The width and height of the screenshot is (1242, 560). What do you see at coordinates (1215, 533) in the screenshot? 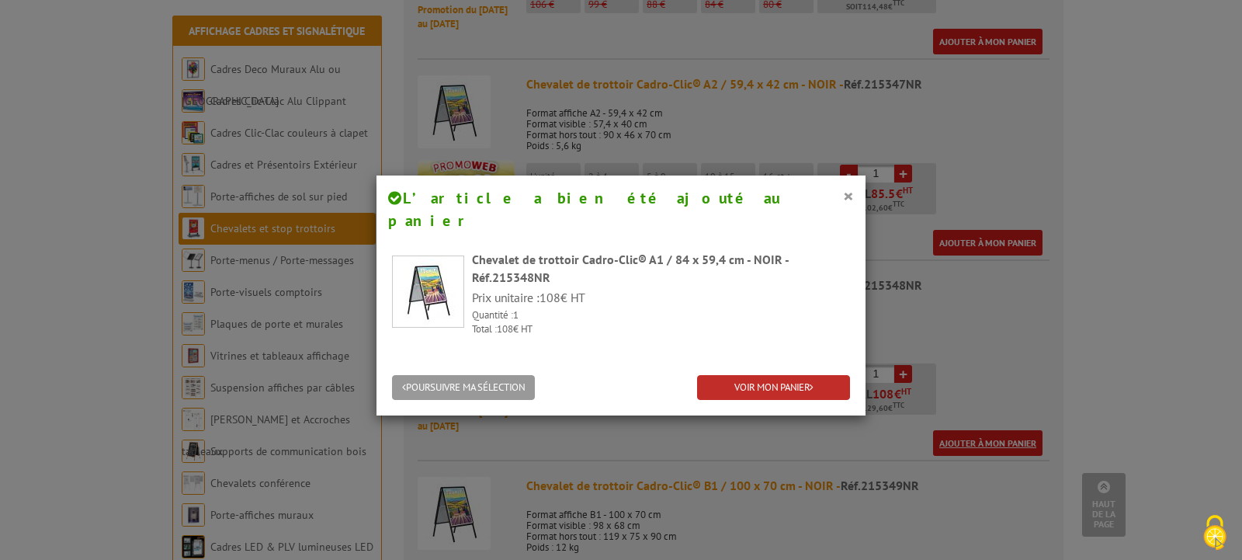
I see `img: Cookies (fenêtre modale)` at bounding box center [1215, 533].